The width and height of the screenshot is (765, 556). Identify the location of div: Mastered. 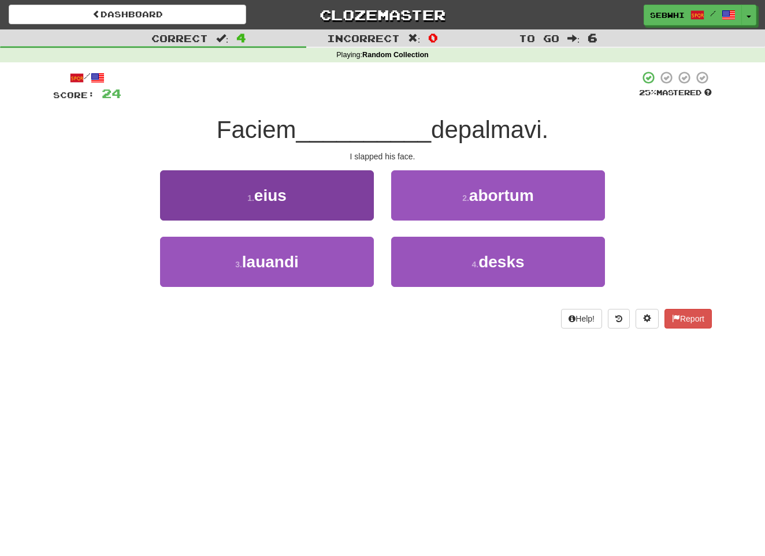
(675, 93).